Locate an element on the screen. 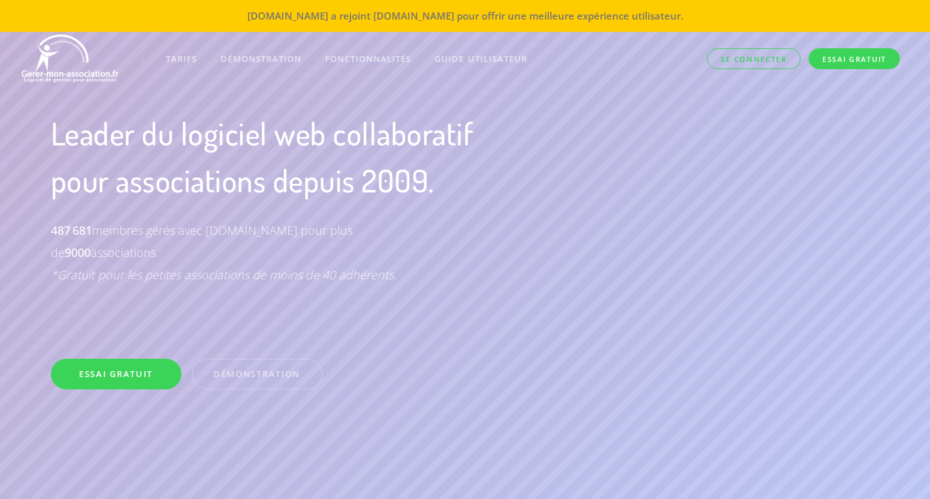 The width and height of the screenshot is (930, 499). strong: 487 681 is located at coordinates (71, 230).